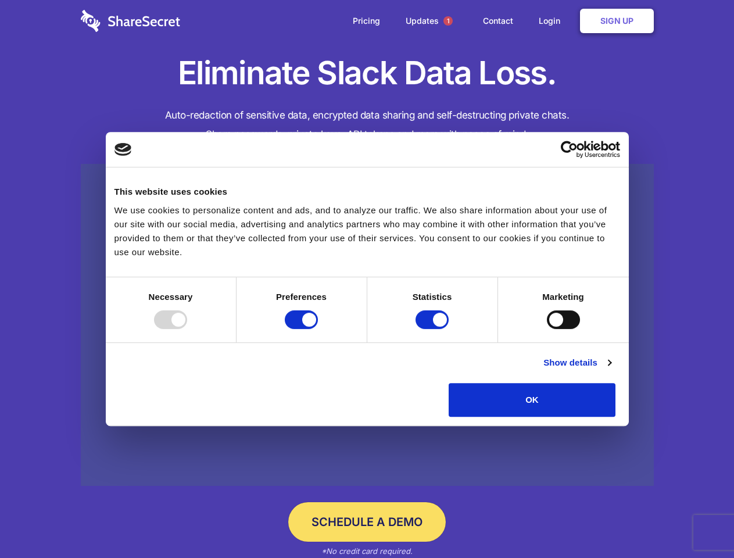 This screenshot has width=734, height=558. I want to click on div: We use cookies to personalize content and ads, and to analyze our traffic. We also share informat..., so click(367, 231).